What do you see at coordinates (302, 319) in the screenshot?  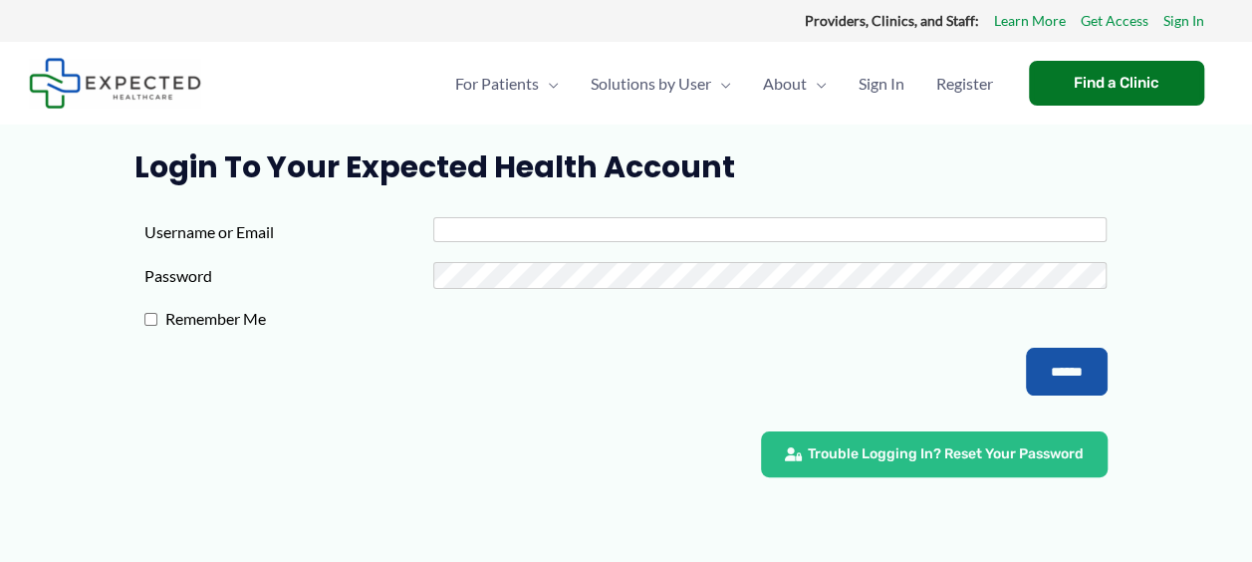 I see `label: Remember Me` at bounding box center [302, 319].